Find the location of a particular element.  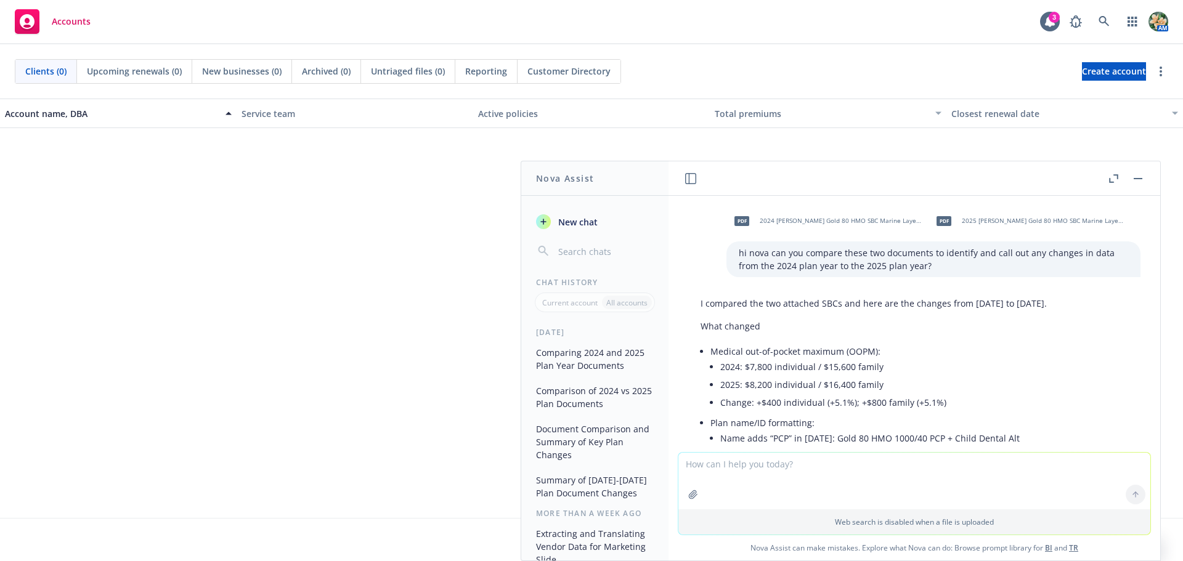

span: New chat is located at coordinates (577, 222).